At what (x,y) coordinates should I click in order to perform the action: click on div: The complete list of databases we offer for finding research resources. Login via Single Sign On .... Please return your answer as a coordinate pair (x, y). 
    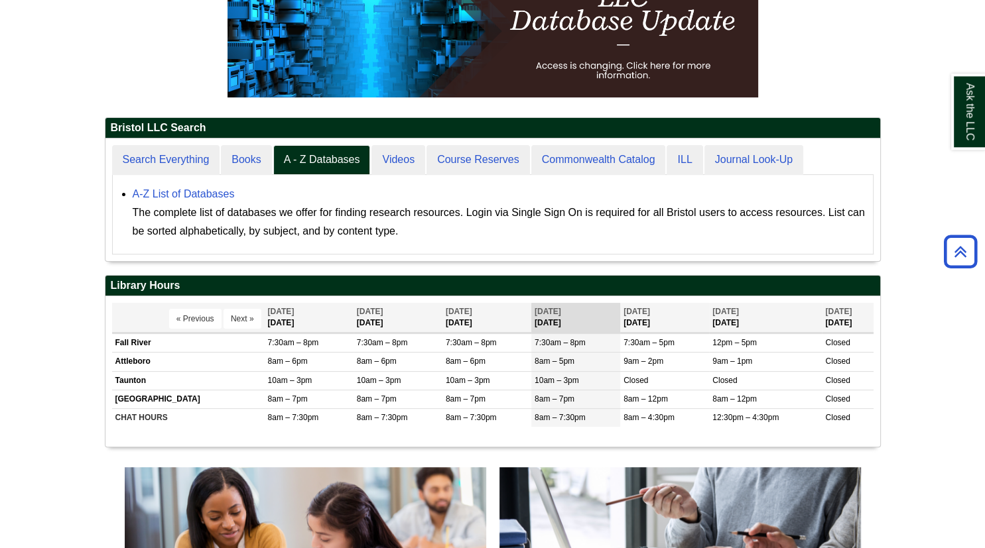
    Looking at the image, I should click on (499, 222).